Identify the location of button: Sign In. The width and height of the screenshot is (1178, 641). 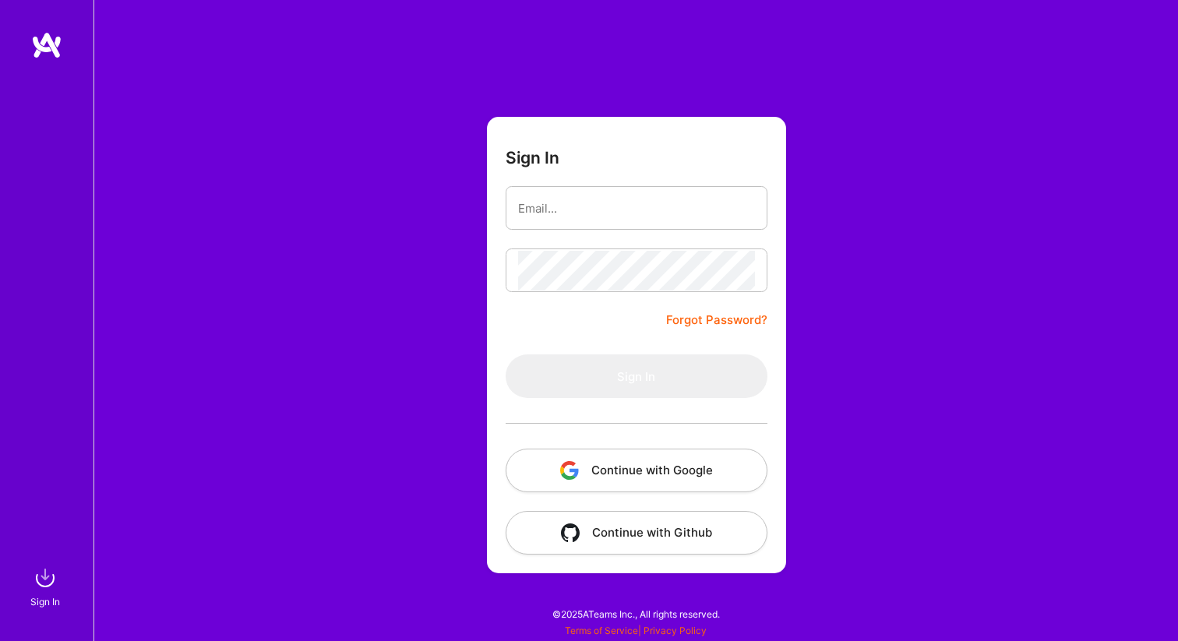
(637, 376).